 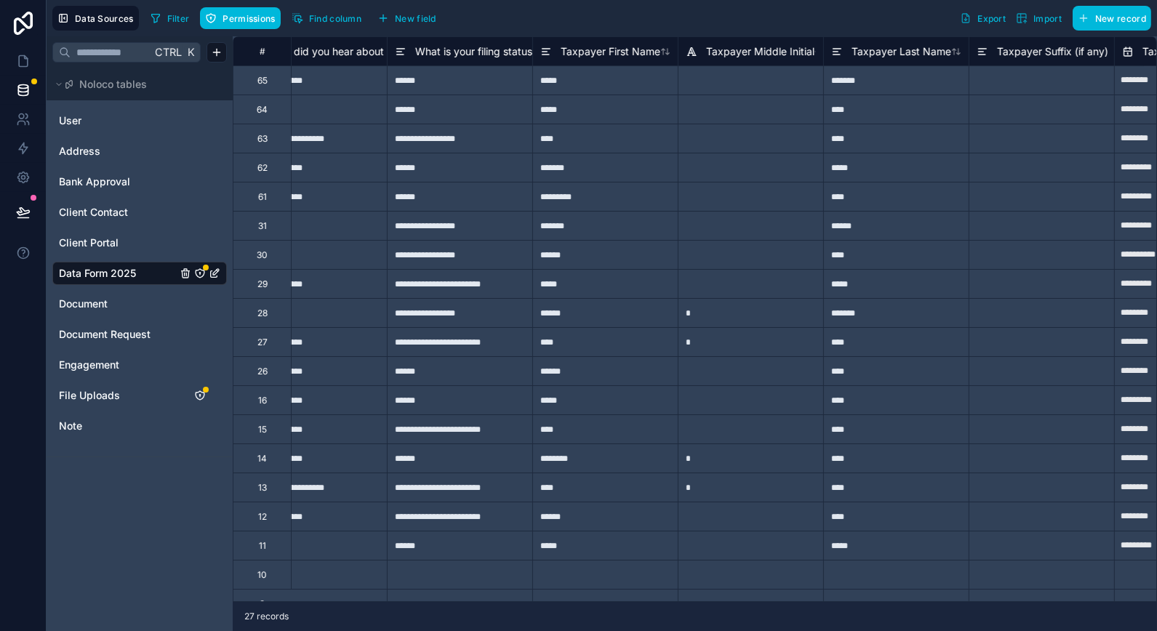 I want to click on button: Find column, so click(x=327, y=18).